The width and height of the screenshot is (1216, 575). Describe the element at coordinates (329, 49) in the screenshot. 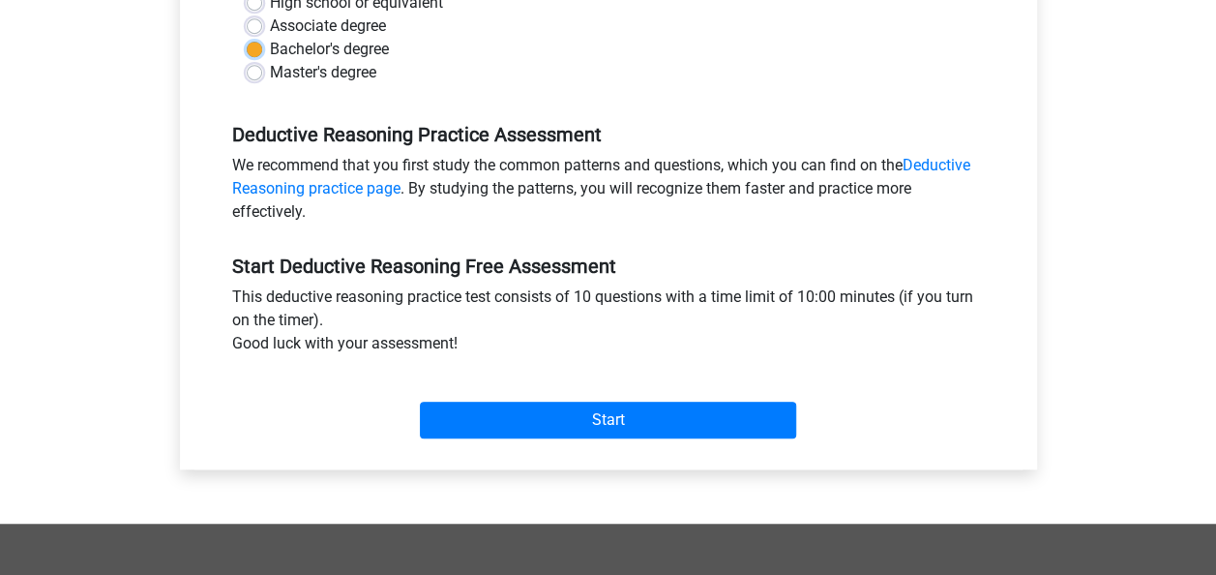

I see `label: Bachelor's degree` at that location.